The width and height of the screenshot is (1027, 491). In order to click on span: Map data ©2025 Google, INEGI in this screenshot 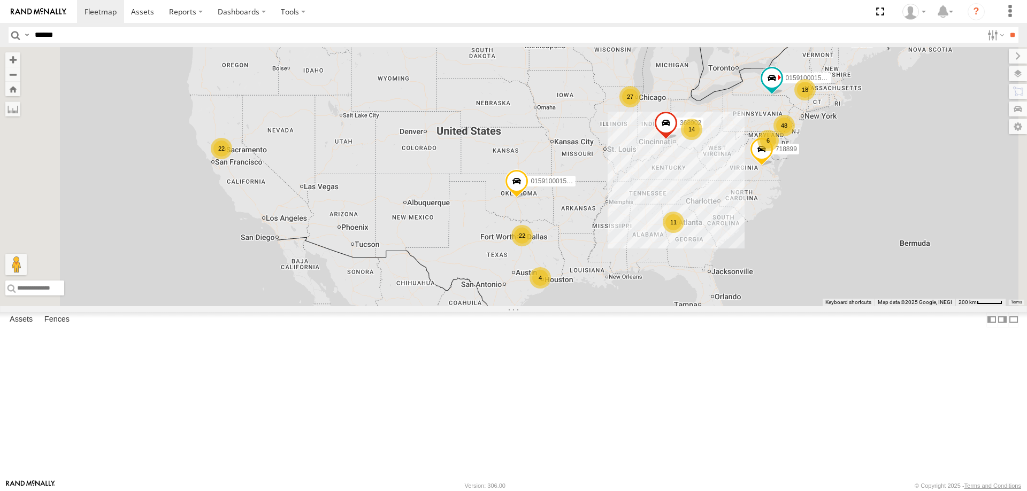, I will do `click(914, 302)`.